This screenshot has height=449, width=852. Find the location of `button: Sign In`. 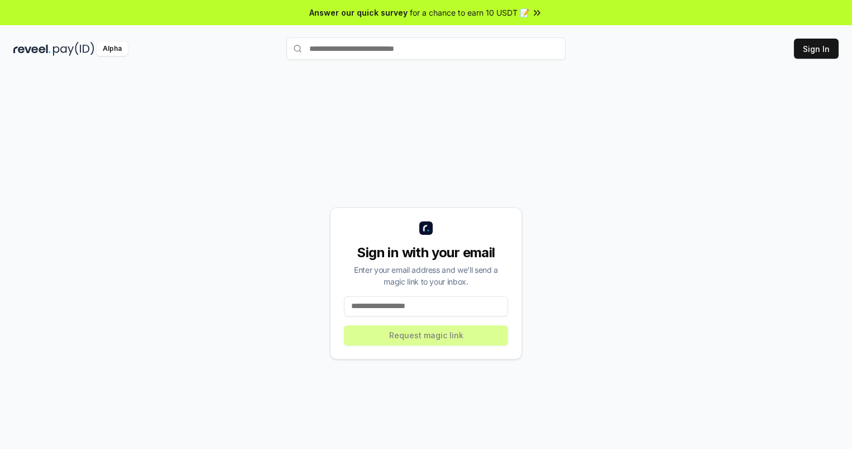

button: Sign In is located at coordinates (817, 49).